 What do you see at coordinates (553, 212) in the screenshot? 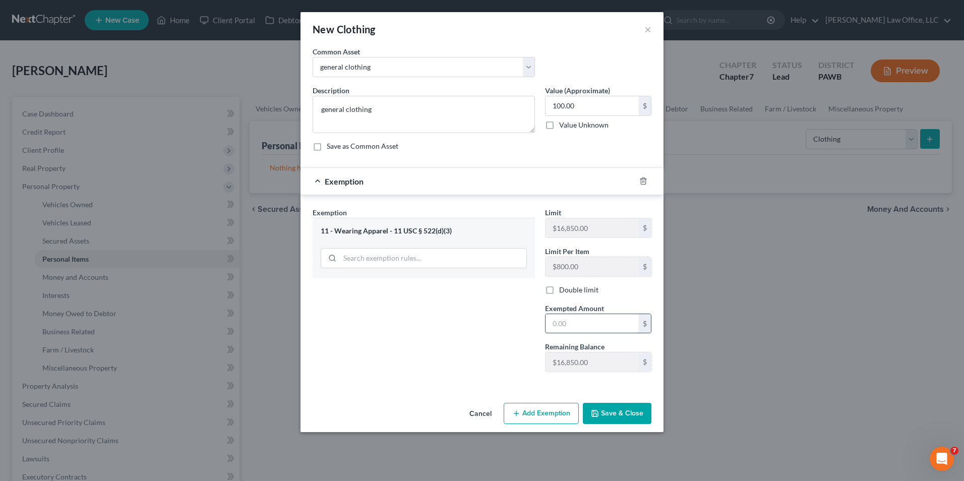
I see `span: Limit` at bounding box center [553, 212].